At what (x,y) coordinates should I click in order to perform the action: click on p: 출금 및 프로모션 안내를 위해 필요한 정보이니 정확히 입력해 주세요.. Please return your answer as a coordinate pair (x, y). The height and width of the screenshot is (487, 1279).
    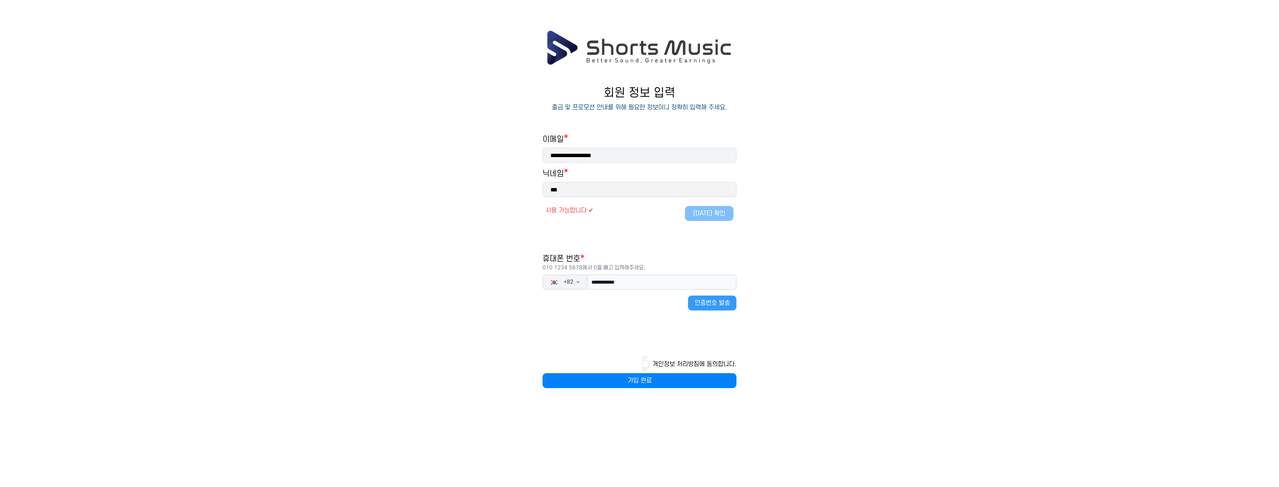
    Looking at the image, I should click on (639, 107).